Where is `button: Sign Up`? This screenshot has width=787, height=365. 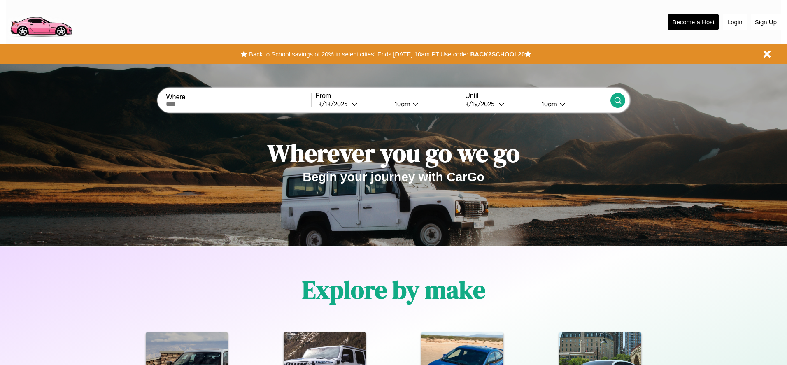 button: Sign Up is located at coordinates (766, 22).